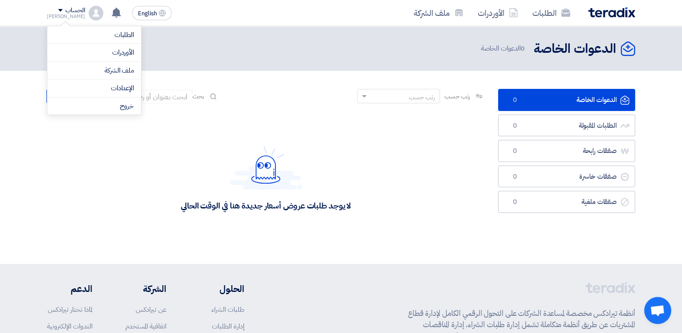 The image size is (682, 333). Describe the element at coordinates (658, 310) in the screenshot. I see `div: Open chat` at that location.